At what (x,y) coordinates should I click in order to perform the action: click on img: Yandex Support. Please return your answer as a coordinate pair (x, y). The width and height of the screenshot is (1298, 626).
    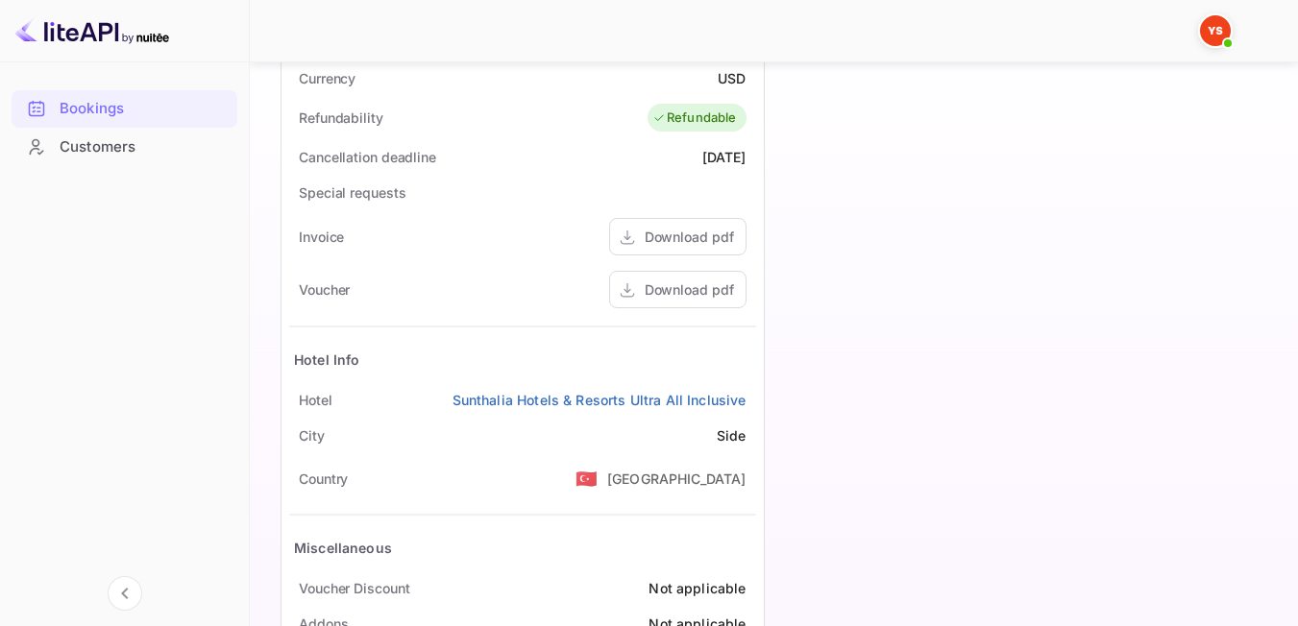
    Looking at the image, I should click on (1215, 31).